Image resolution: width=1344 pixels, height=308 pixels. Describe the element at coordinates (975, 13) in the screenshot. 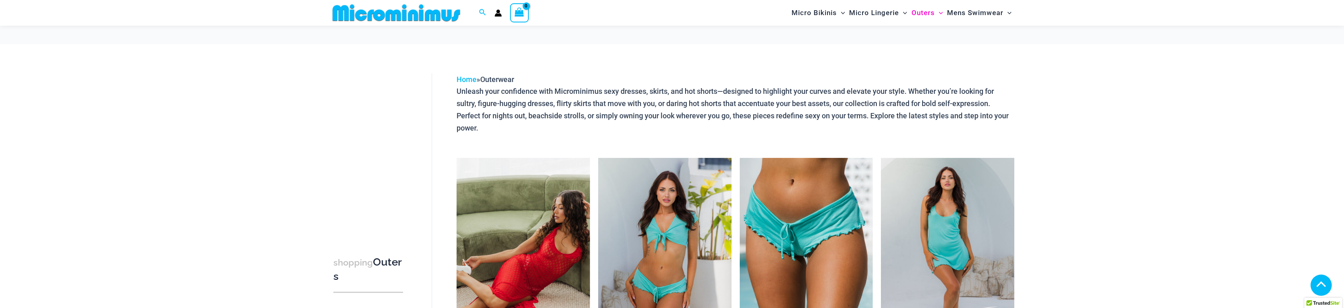

I see `span: Mens Swimwear` at that location.